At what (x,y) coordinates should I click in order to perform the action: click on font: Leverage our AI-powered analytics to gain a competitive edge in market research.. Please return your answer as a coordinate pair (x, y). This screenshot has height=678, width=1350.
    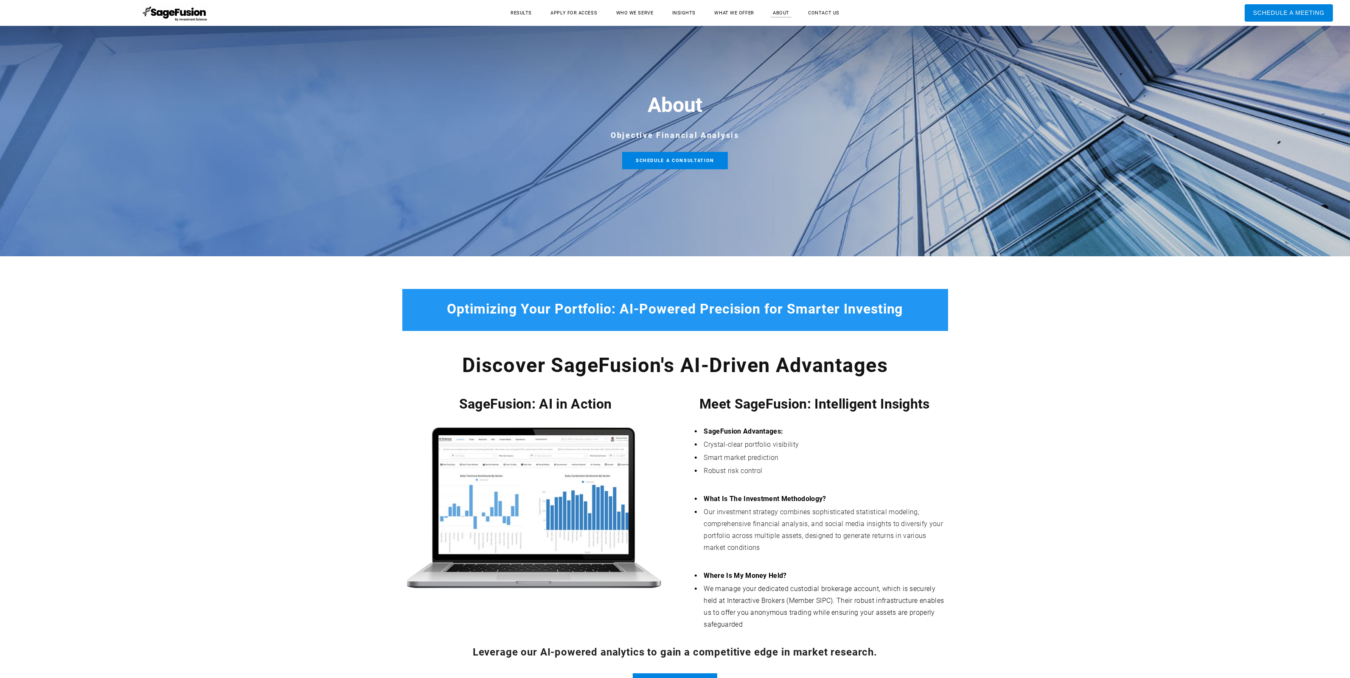
    Looking at the image, I should click on (675, 652).